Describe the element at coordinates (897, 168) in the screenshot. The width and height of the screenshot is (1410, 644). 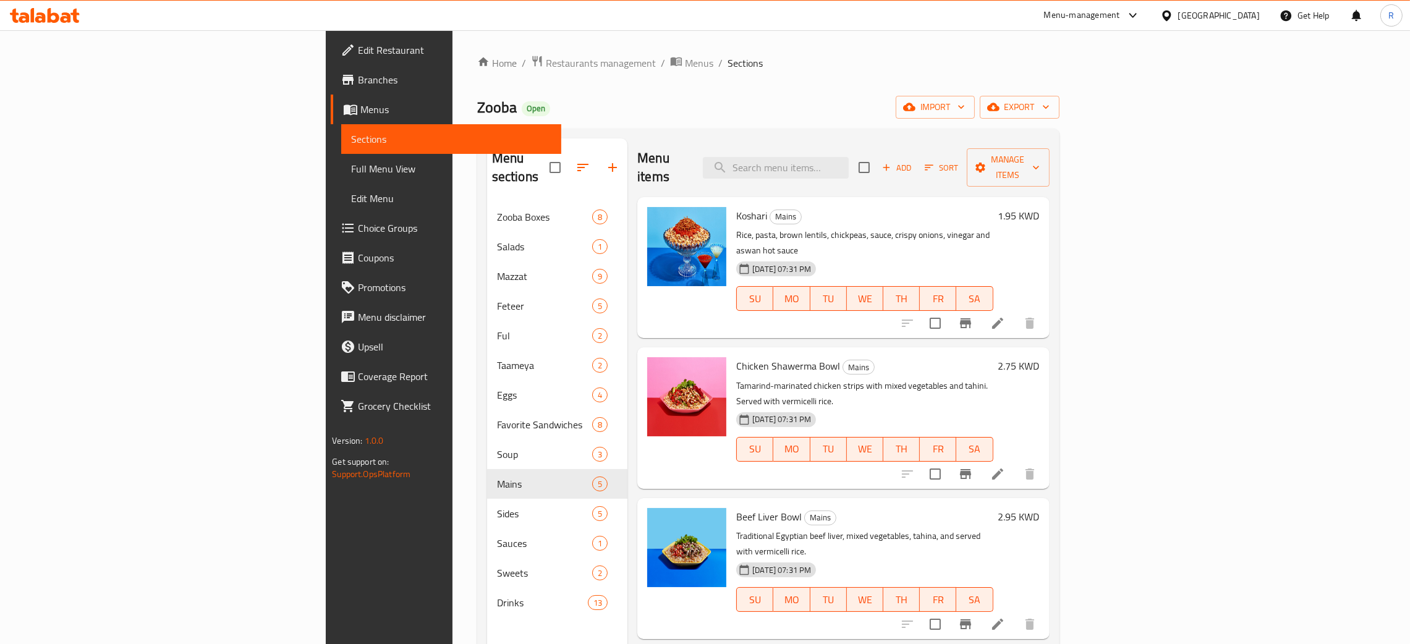
I see `button: Add` at that location.